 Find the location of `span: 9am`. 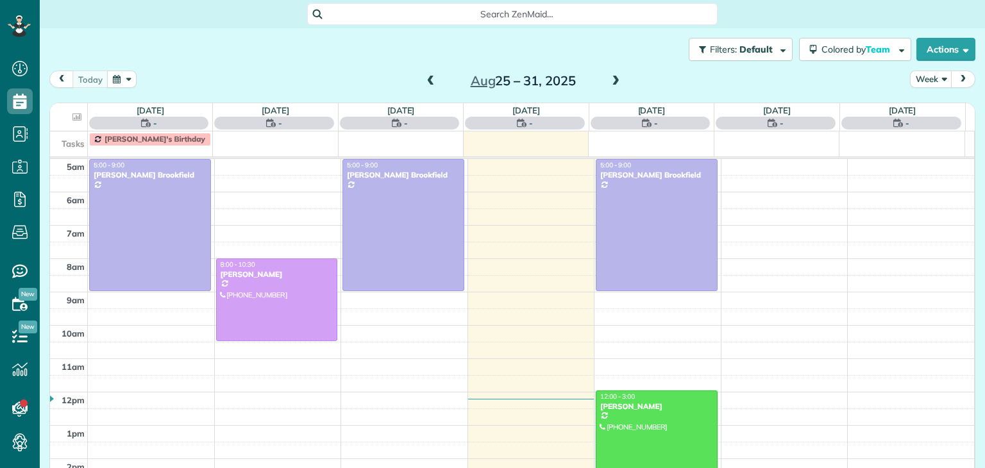

span: 9am is located at coordinates (76, 300).